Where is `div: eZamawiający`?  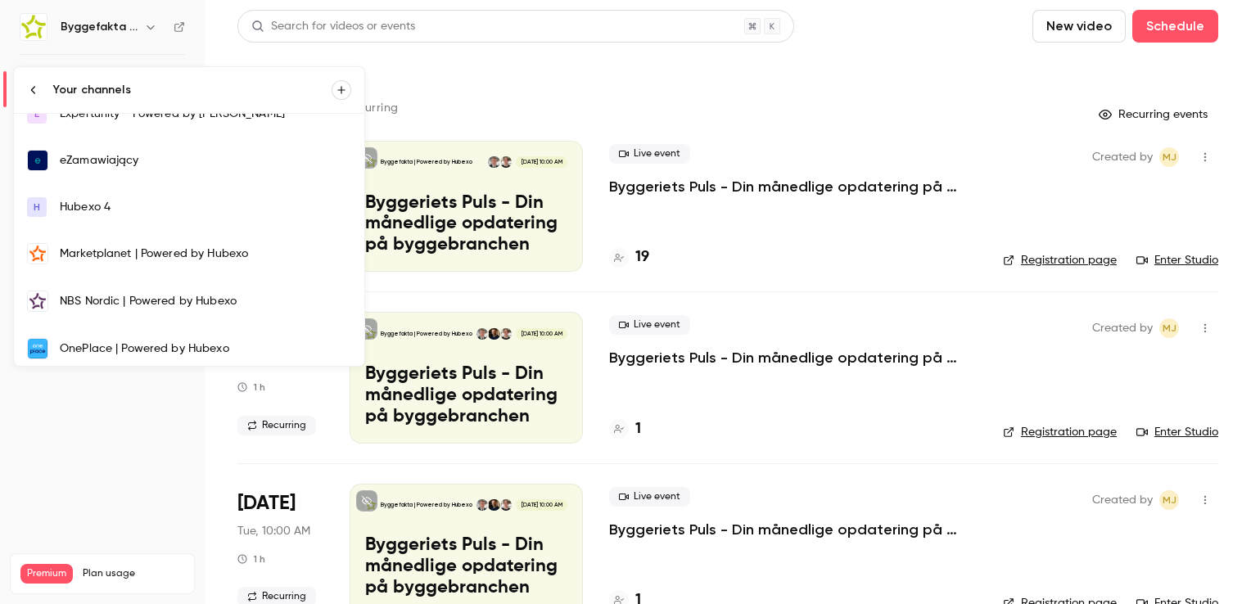
div: eZamawiający is located at coordinates (205, 160).